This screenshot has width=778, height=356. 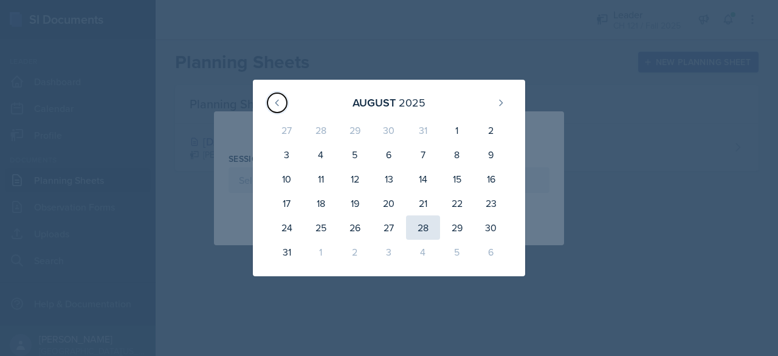 What do you see at coordinates (491, 154) in the screenshot?
I see `div: 9` at bounding box center [491, 154].